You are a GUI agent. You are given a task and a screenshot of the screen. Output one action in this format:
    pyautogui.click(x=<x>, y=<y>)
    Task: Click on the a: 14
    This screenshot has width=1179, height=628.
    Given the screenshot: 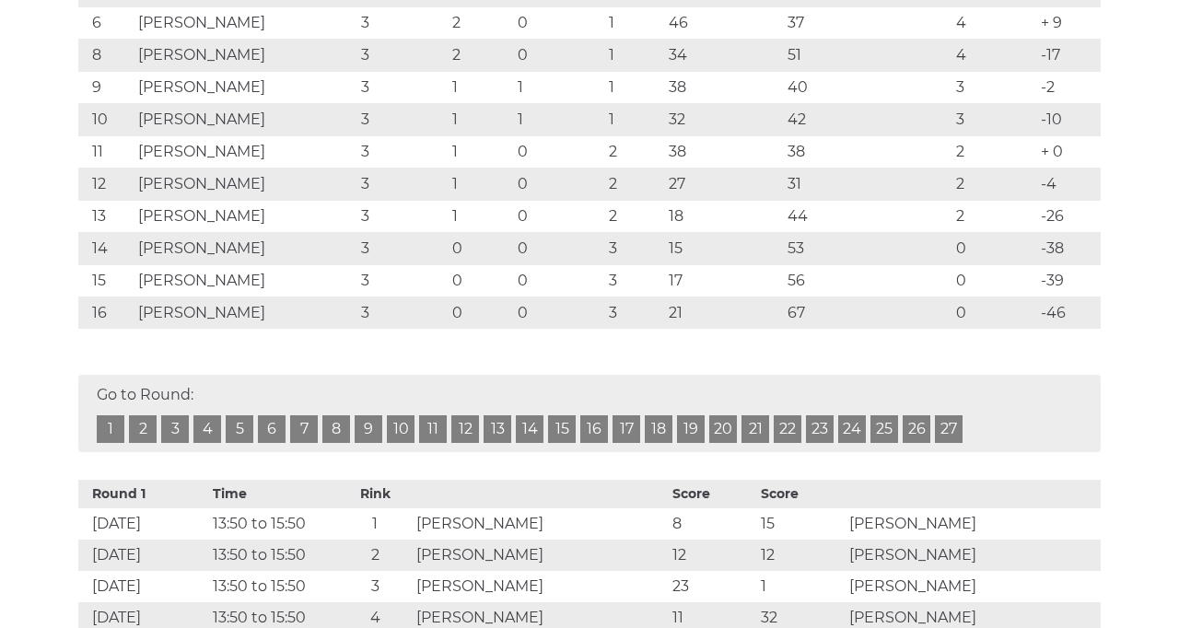 What is the action you would take?
    pyautogui.click(x=530, y=429)
    